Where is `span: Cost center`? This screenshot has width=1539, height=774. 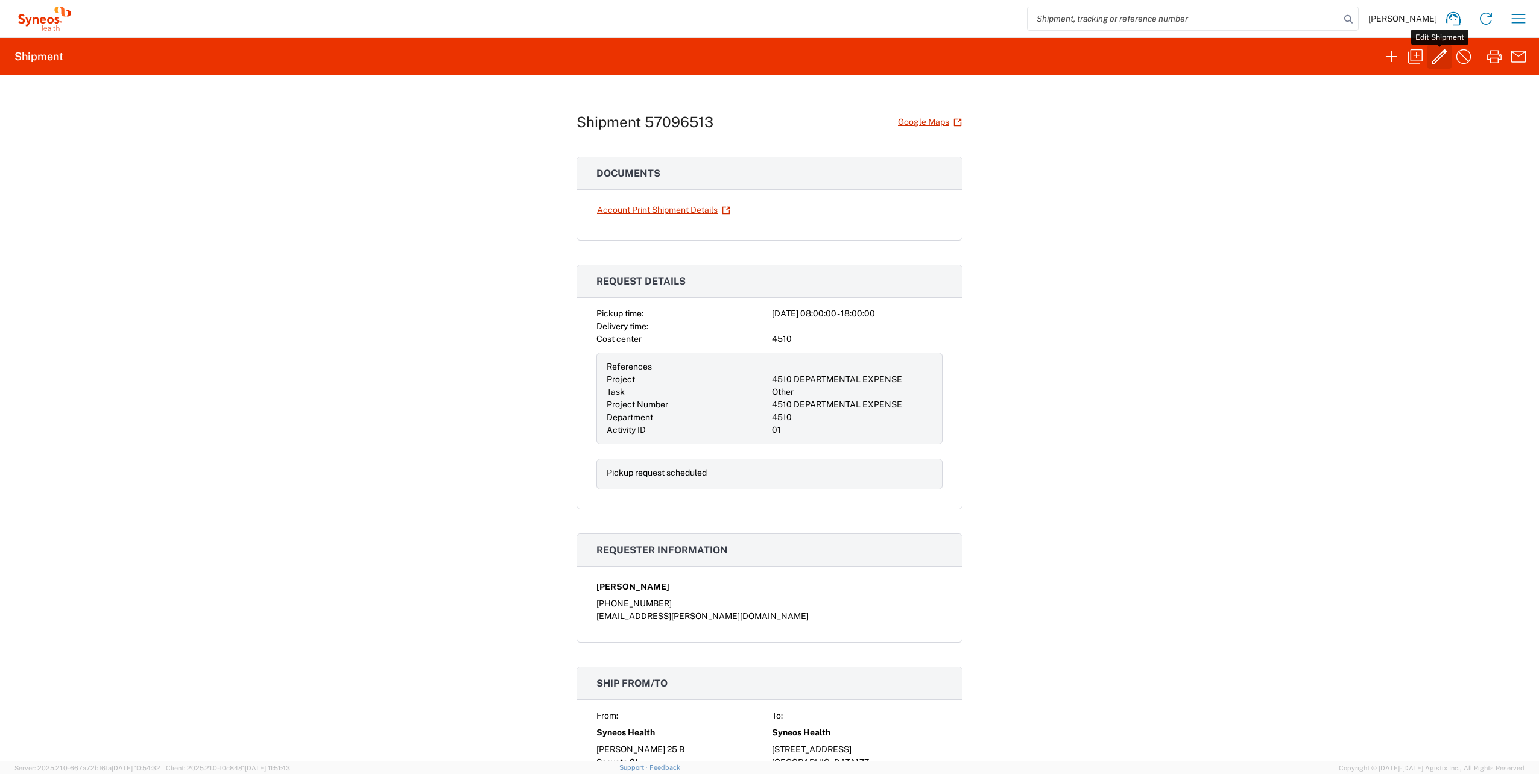
span: Cost center is located at coordinates (619, 339).